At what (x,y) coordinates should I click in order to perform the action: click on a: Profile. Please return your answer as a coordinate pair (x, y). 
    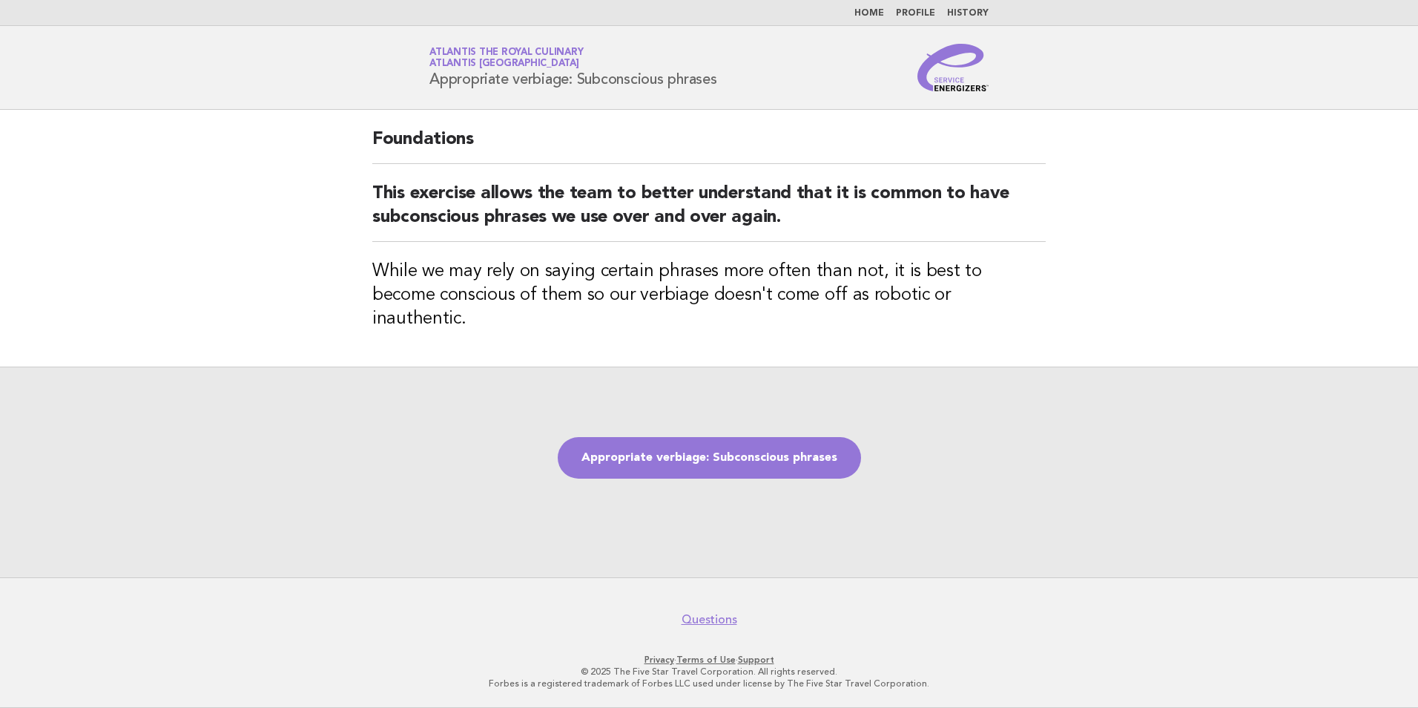
    Looking at the image, I should click on (915, 13).